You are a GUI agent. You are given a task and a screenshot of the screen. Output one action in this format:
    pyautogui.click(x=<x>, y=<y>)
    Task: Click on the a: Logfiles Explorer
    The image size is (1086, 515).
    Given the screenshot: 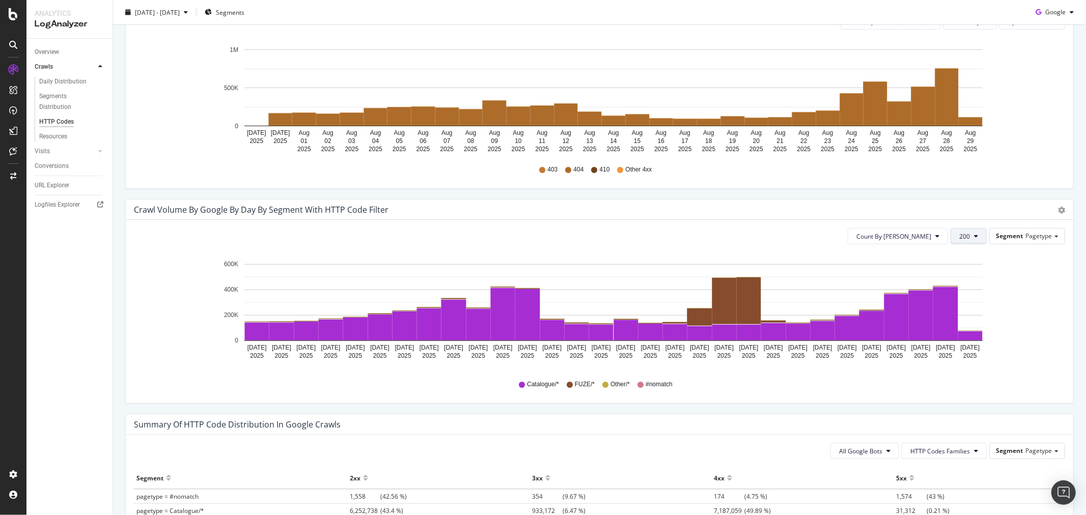 What is the action you would take?
    pyautogui.click(x=70, y=205)
    